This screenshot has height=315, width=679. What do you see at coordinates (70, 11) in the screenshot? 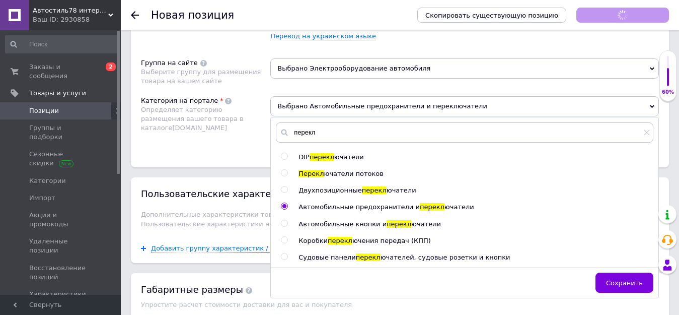
I see `span: Автостиль78 интернет магазин` at bounding box center [70, 11].